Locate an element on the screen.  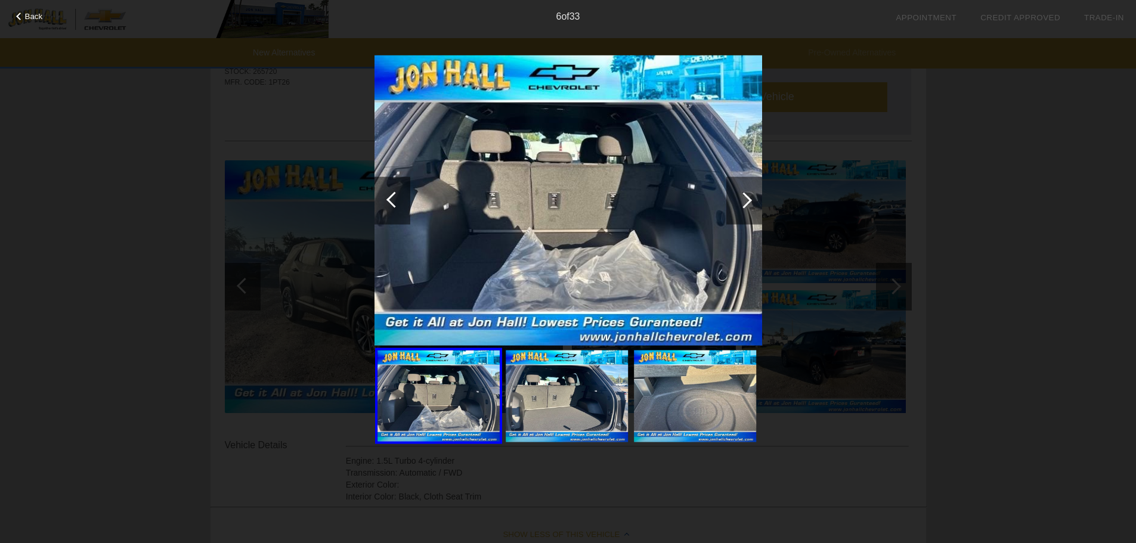
a: Appointment is located at coordinates (926, 17).